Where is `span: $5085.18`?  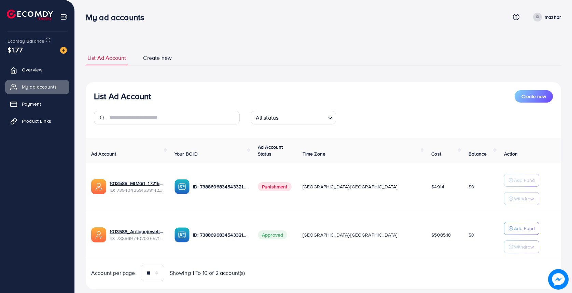 span: $5085.18 is located at coordinates (441, 235).